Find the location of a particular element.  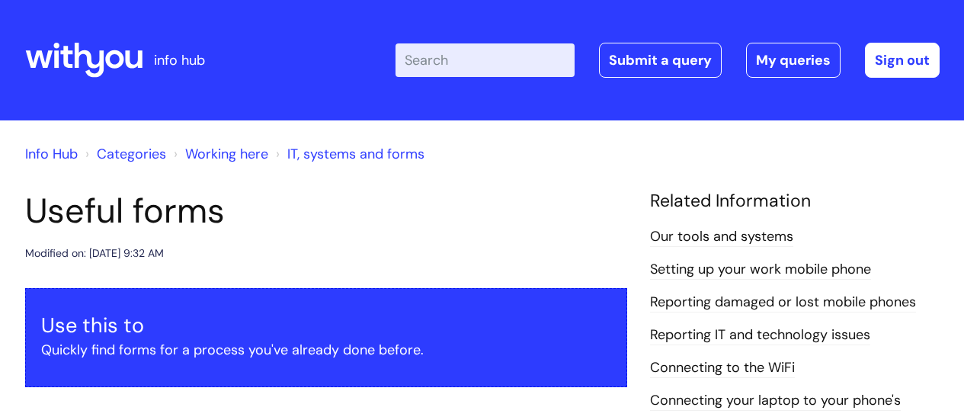

a: IT, systems and forms is located at coordinates (356, 154).